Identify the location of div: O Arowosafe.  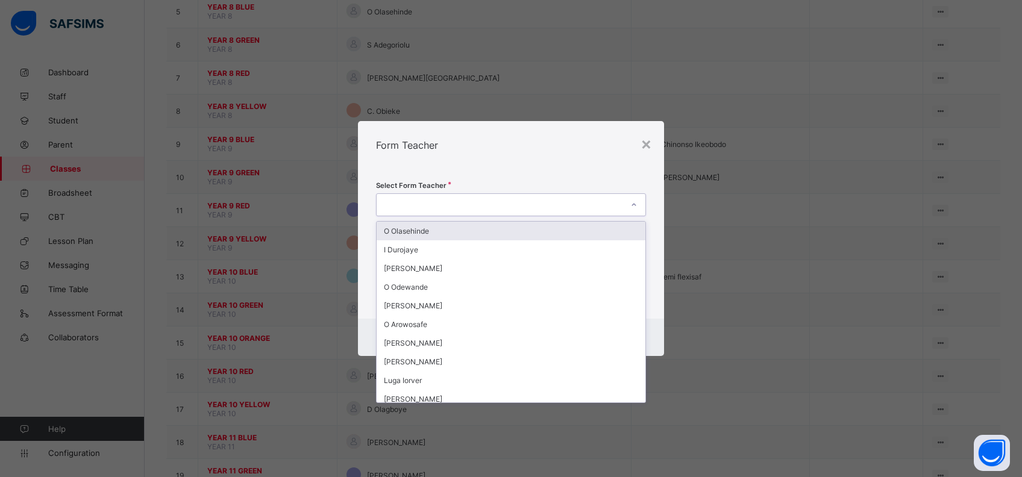
(511, 324).